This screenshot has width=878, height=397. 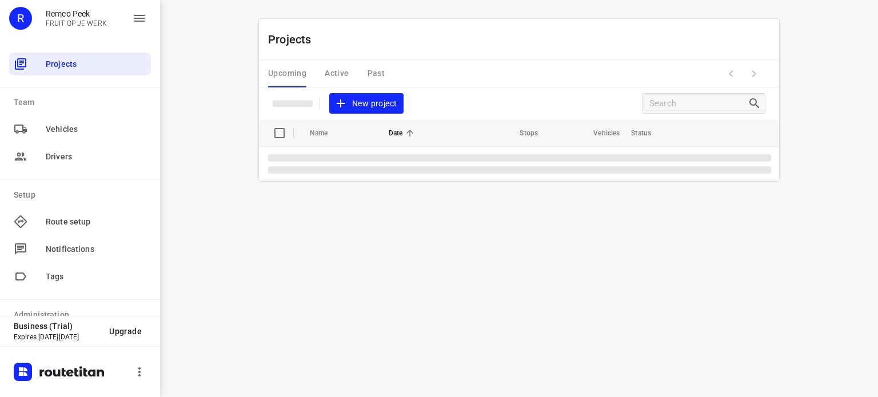 I want to click on button: New project, so click(x=366, y=103).